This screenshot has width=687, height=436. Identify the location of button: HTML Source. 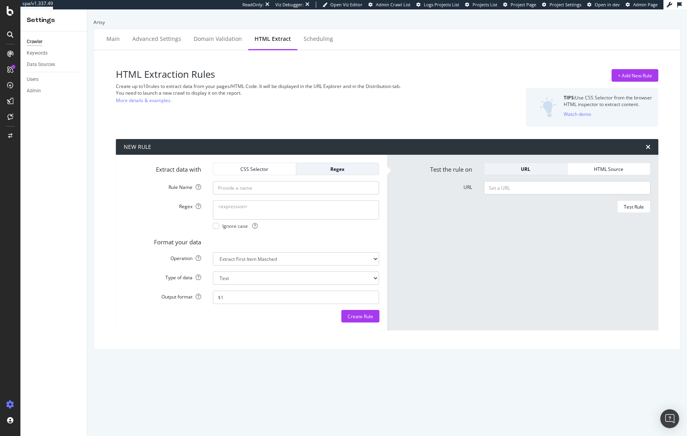
(609, 169).